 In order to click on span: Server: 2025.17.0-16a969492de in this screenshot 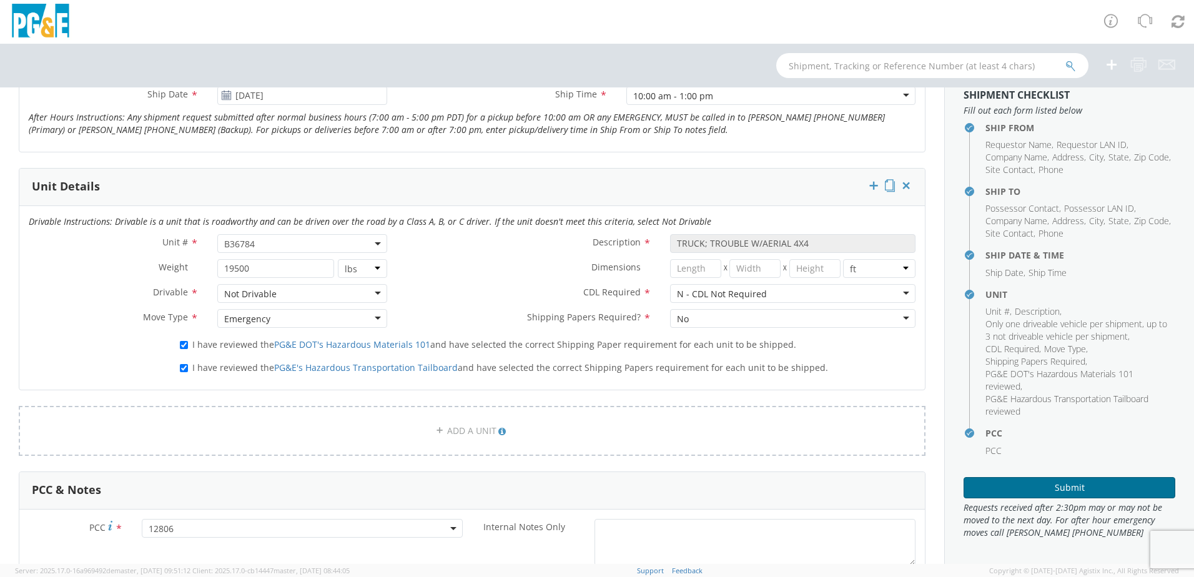, I will do `click(102, 570)`.